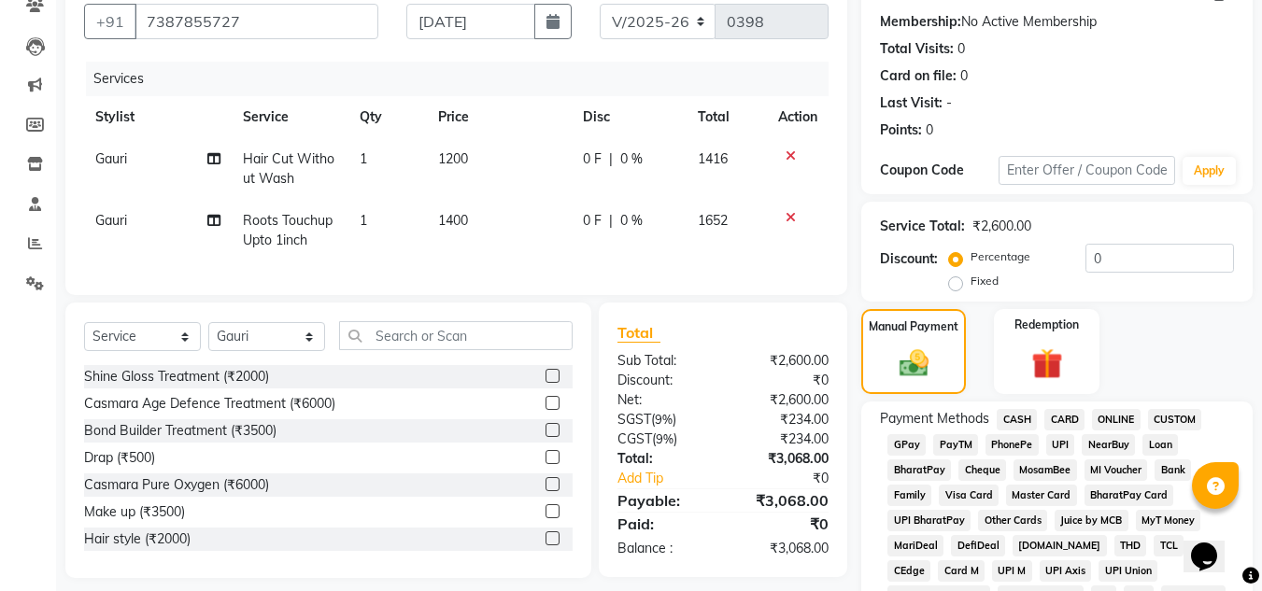  Describe the element at coordinates (1001, 257) in the screenshot. I see `label: Percentage` at that location.